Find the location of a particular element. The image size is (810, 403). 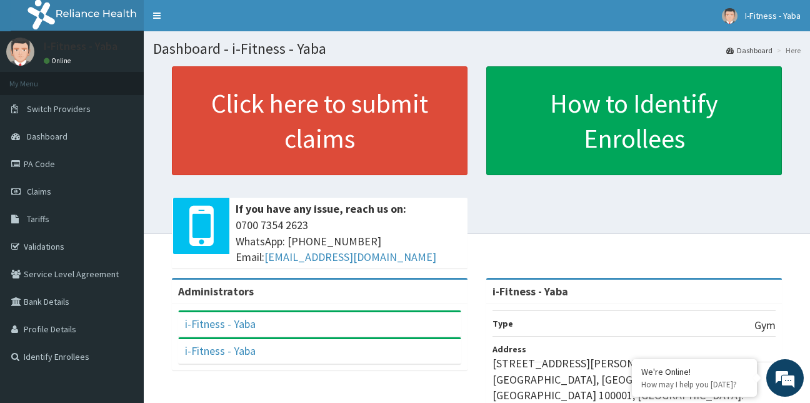

span: I-Fitness - Yaba is located at coordinates (773, 16).